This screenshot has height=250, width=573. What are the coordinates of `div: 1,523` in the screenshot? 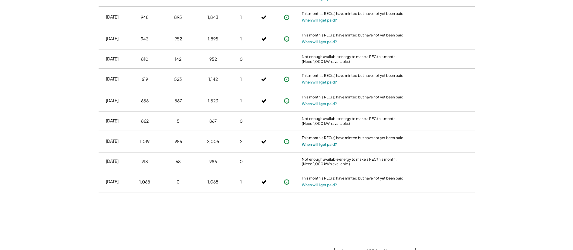 It's located at (213, 101).